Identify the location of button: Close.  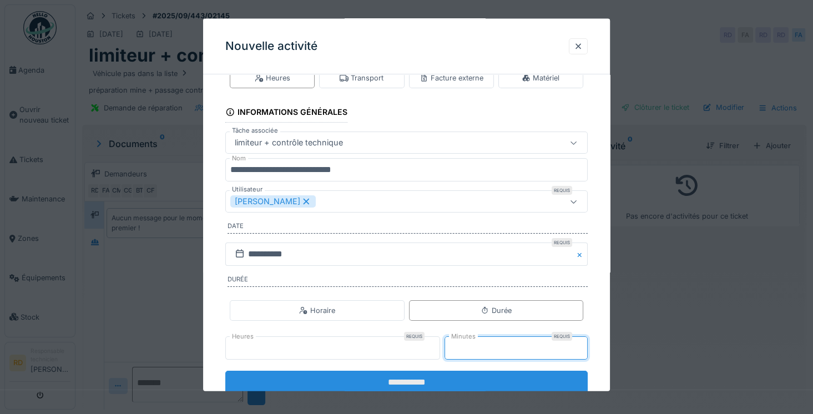
(581, 254).